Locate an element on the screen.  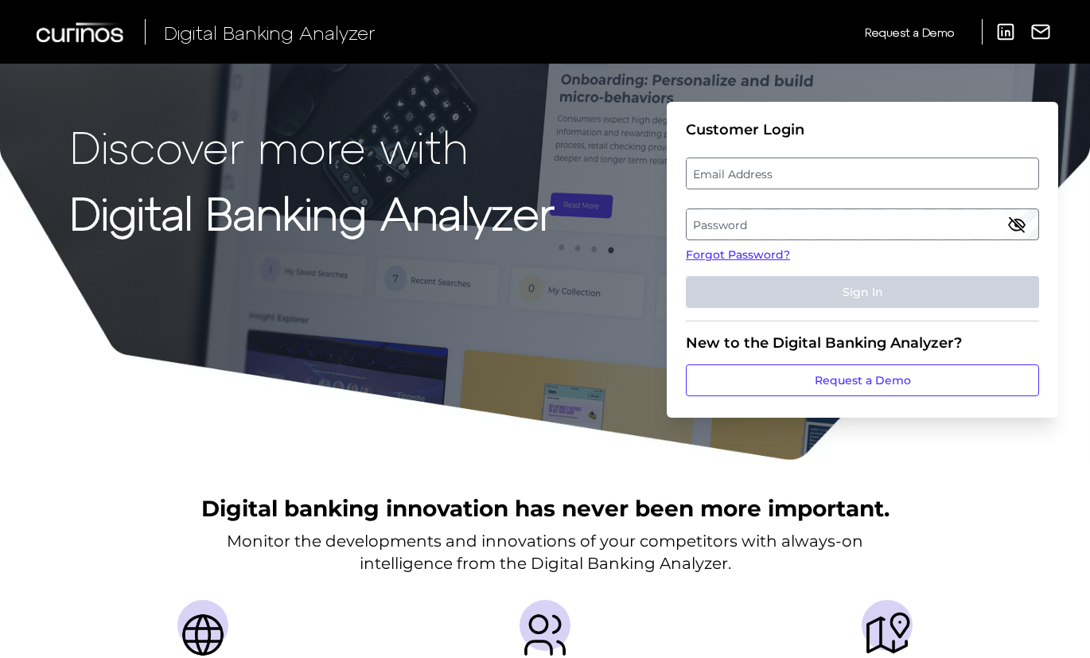
div: Customer Login is located at coordinates (862, 130).